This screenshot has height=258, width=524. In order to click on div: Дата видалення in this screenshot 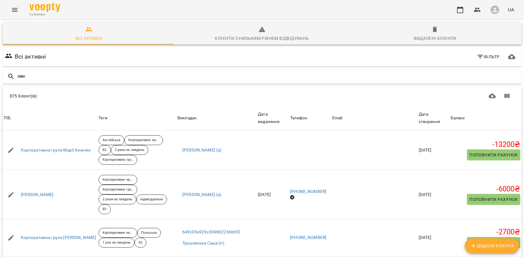, I will do `click(273, 118)`.